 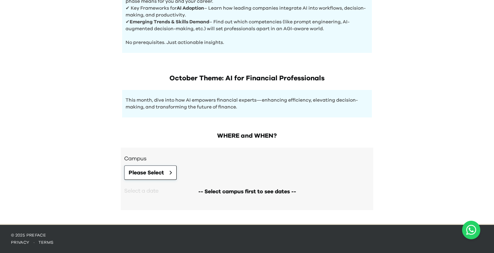 What do you see at coordinates (191, 8) in the screenshot?
I see `b: AI Adoption` at bounding box center [191, 8].